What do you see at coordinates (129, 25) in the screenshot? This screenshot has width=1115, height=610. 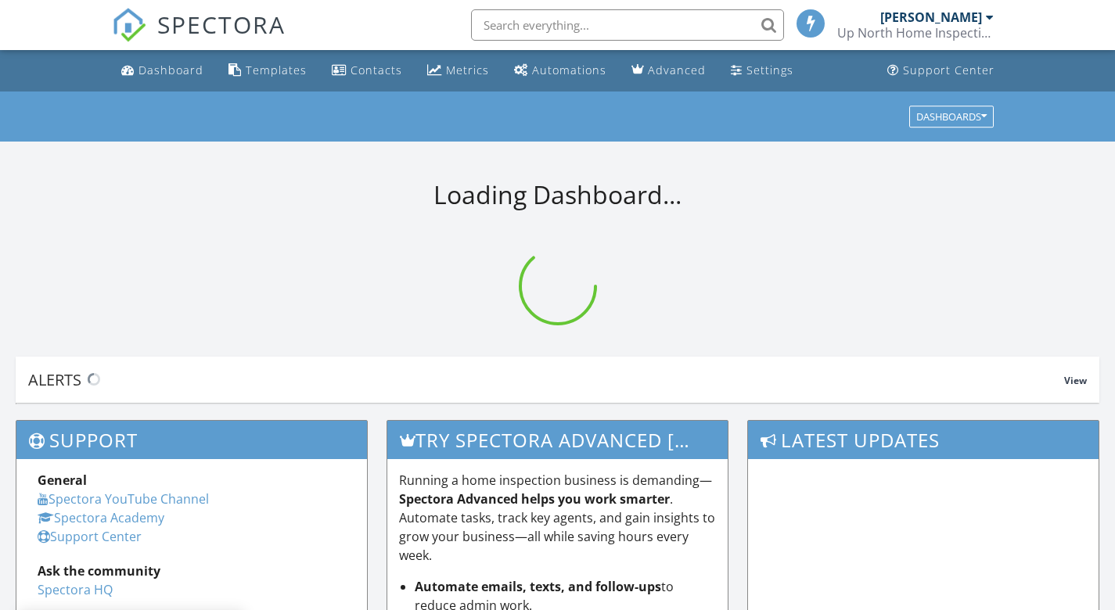 I see `img: The Best Home Inspection Software - Spectora` at bounding box center [129, 25].